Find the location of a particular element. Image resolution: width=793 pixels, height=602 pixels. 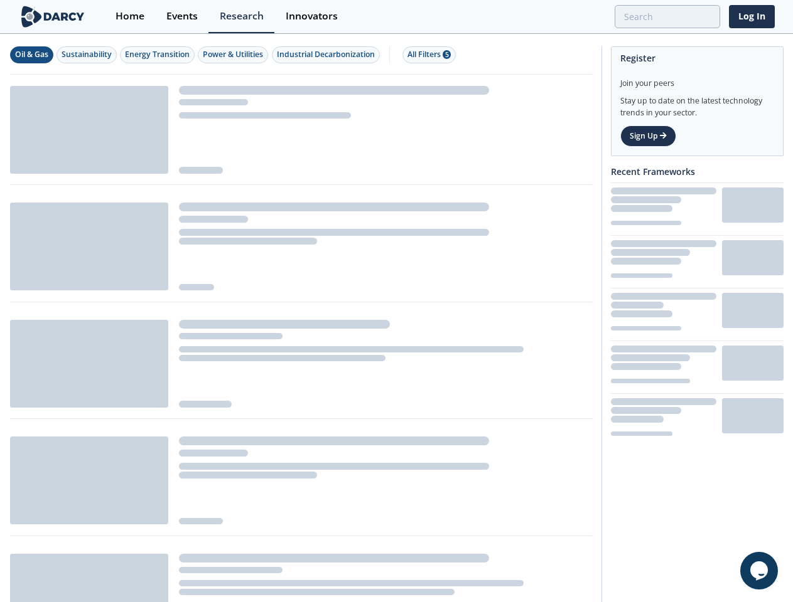

button: Oil & Gas is located at coordinates (31, 55).